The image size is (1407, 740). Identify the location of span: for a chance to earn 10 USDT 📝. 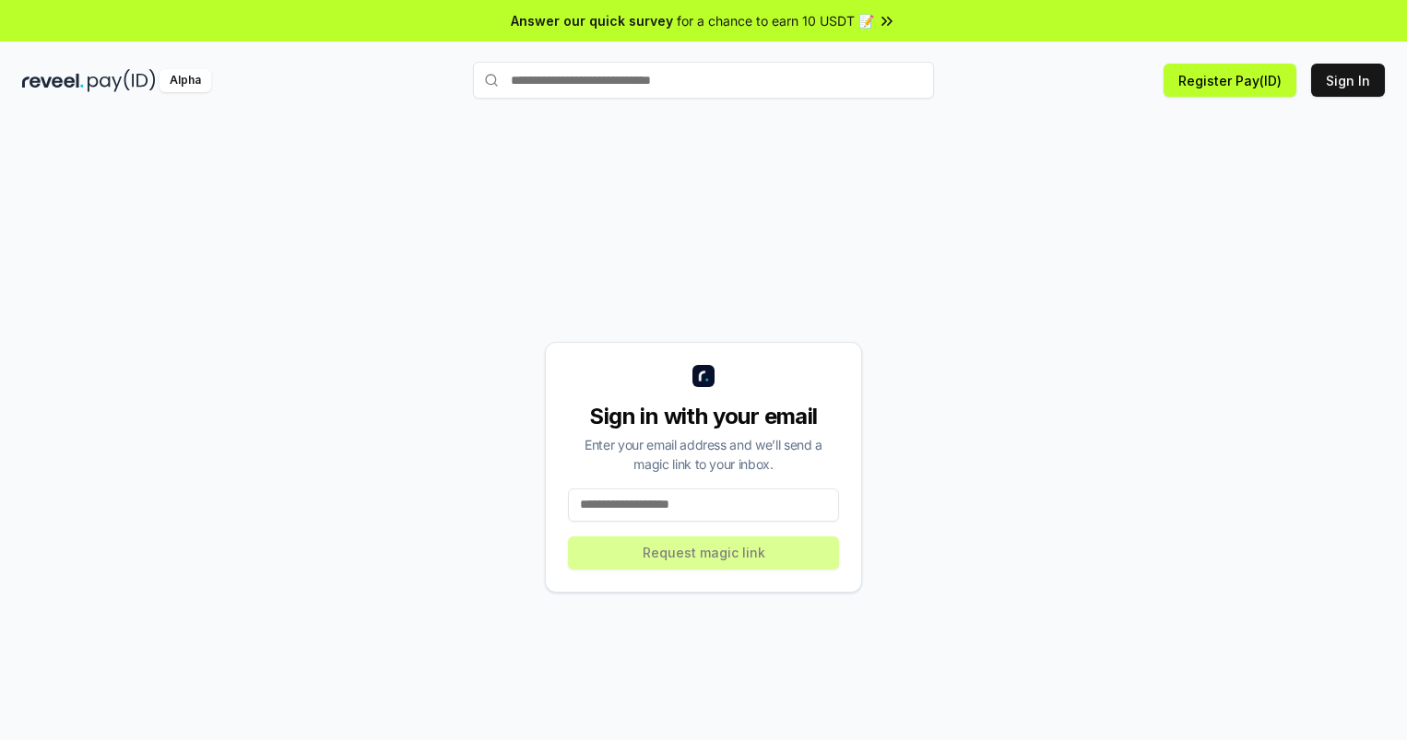
(776, 20).